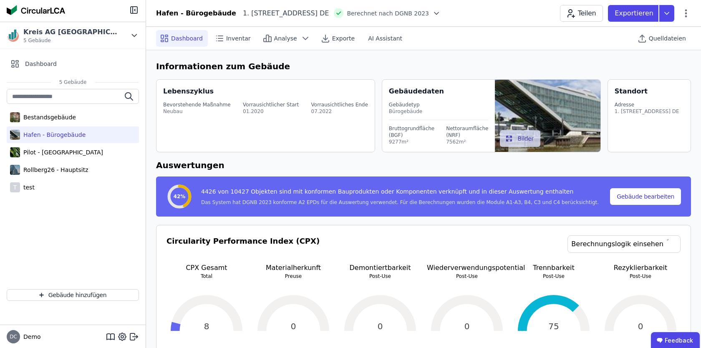  Describe the element at coordinates (197, 111) in the screenshot. I see `div: Neubau` at that location.